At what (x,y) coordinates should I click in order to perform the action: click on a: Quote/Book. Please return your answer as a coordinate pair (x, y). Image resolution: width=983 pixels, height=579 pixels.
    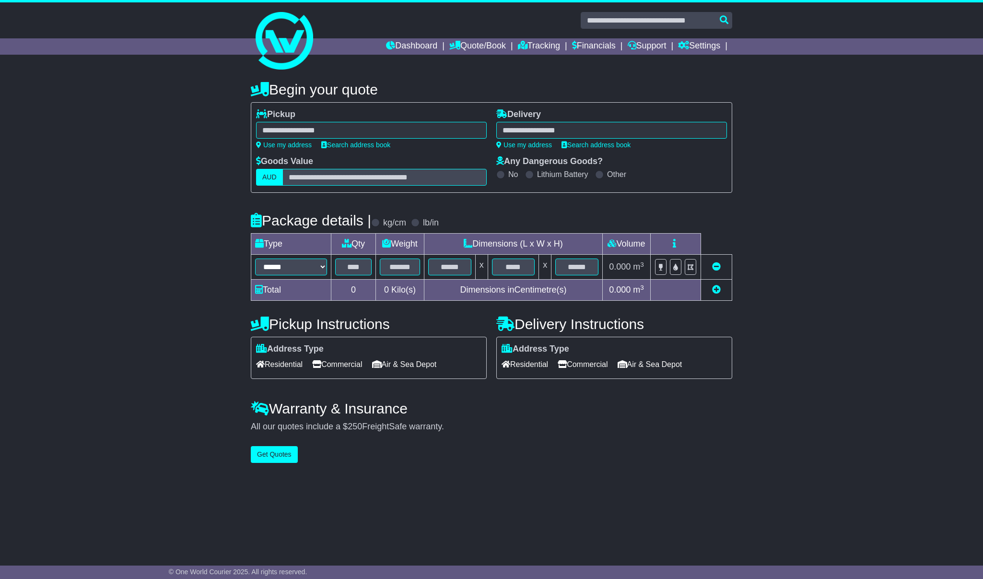
    Looking at the image, I should click on (478, 47).